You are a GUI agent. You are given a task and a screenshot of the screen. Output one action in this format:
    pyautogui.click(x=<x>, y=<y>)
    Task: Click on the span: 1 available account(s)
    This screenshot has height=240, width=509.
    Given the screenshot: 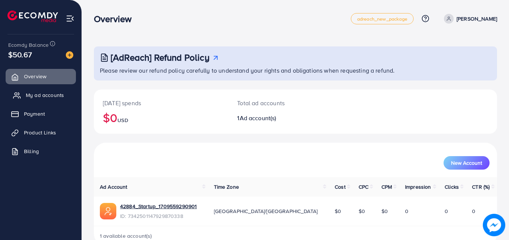 What is the action you would take?
    pyautogui.click(x=126, y=236)
    